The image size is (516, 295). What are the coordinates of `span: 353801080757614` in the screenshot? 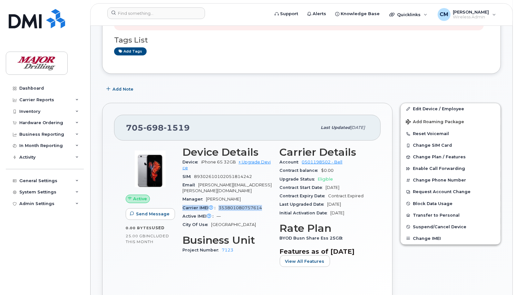 It's located at (240, 208).